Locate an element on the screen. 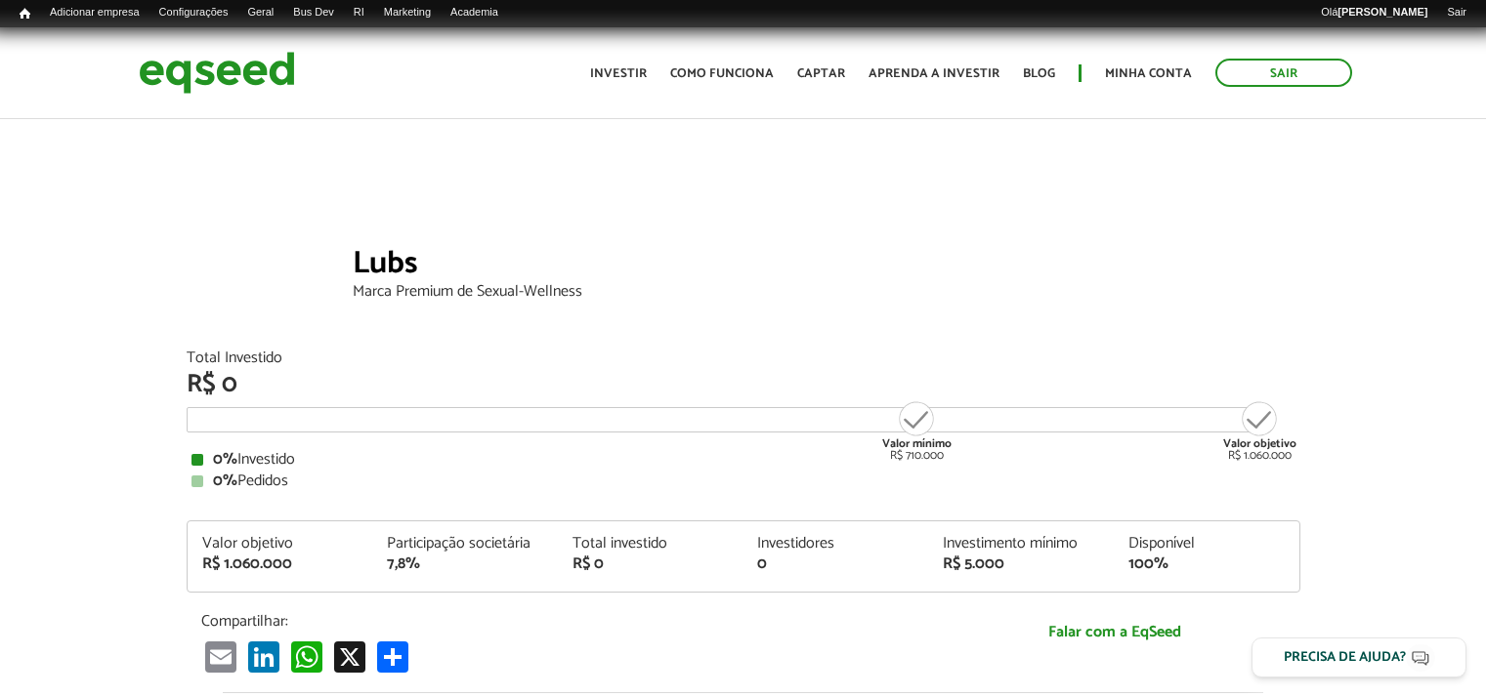 The image size is (1486, 697). strong: Valor objetivo is located at coordinates (1259, 443).